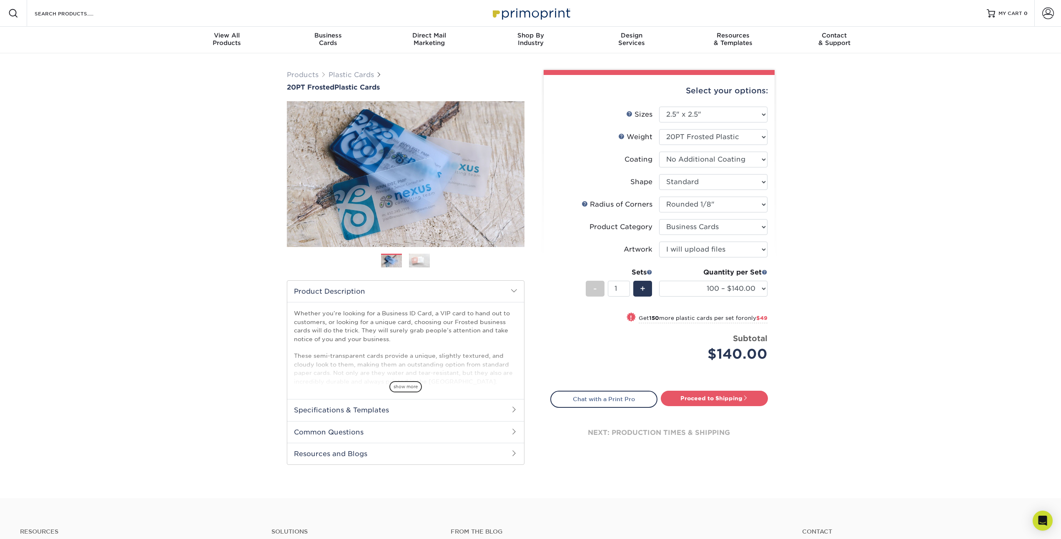 Image resolution: width=1061 pixels, height=539 pixels. What do you see at coordinates (303, 75) in the screenshot?
I see `a: Products` at bounding box center [303, 75].